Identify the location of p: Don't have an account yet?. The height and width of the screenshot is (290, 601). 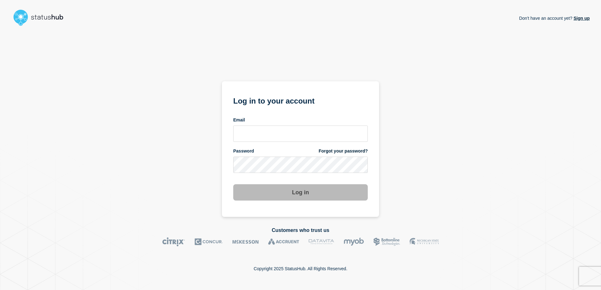
(554, 18).